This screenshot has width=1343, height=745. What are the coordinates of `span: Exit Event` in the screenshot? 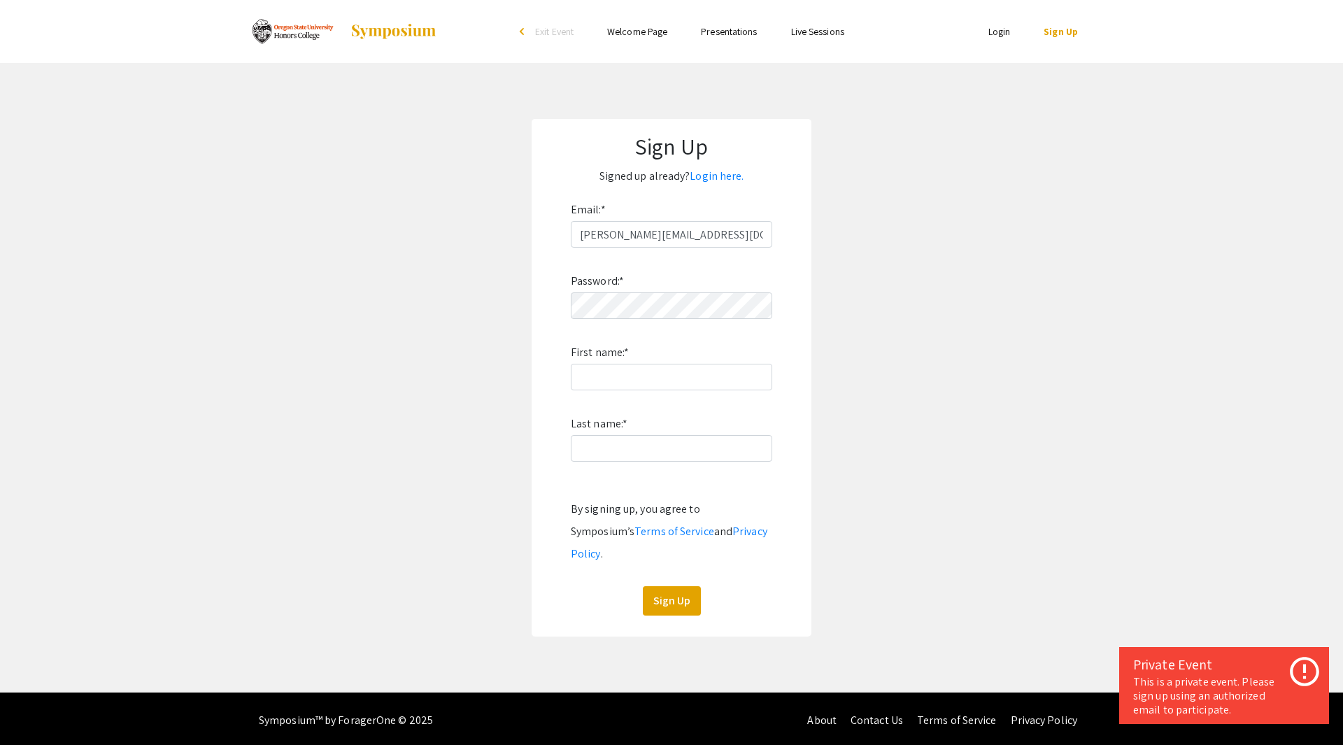 It's located at (554, 31).